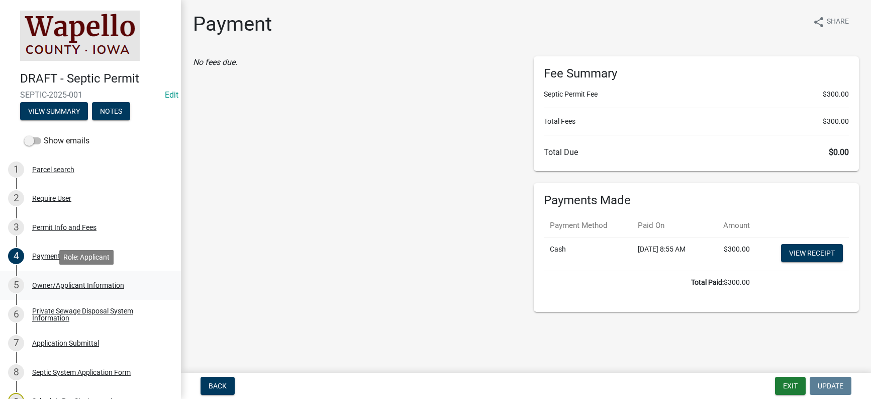  Describe the element at coordinates (90, 95) in the screenshot. I see `span: SEPTIC-2025-001` at that location.